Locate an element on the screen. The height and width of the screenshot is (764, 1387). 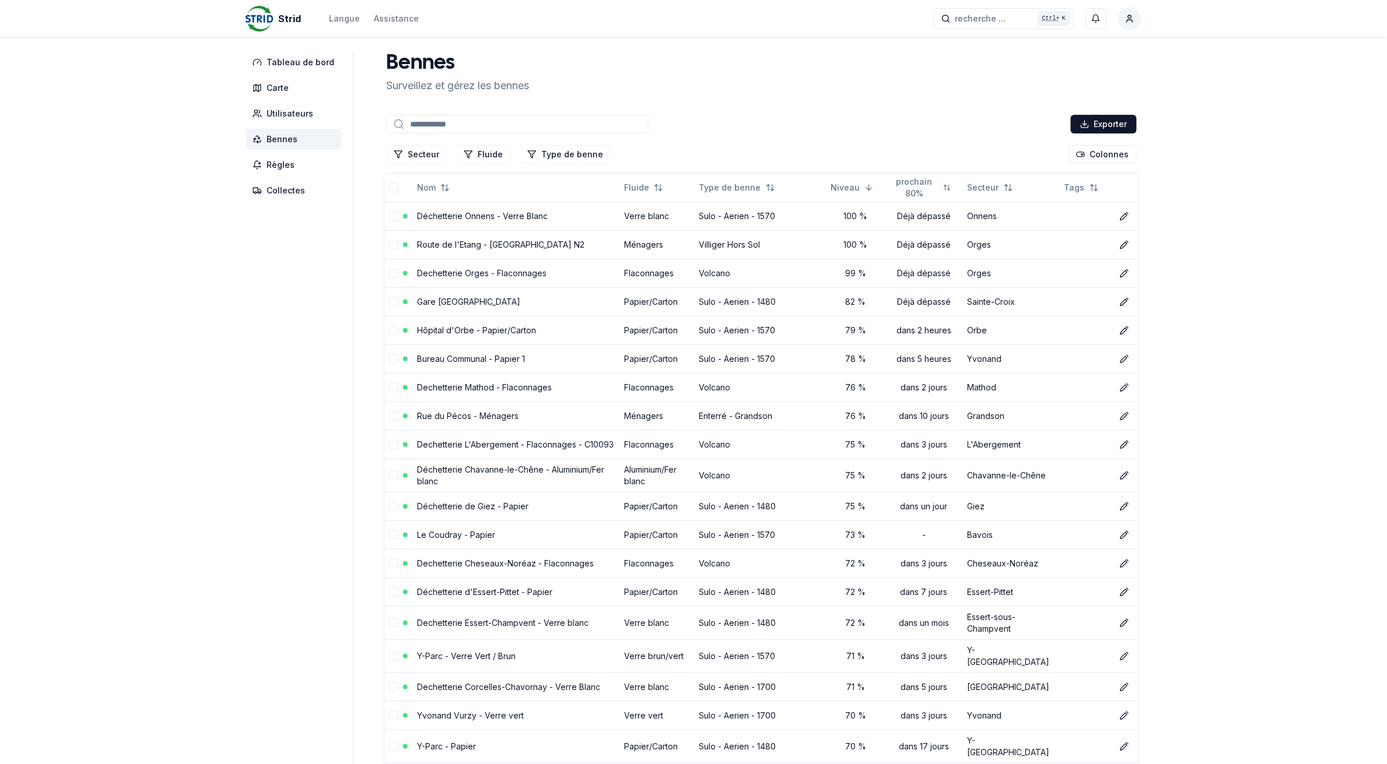
div: 99 % is located at coordinates (855, 273).